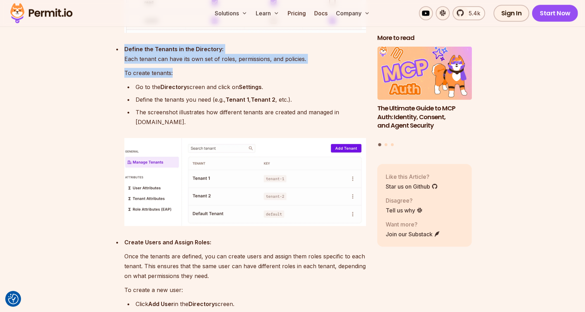  I want to click on p: Disagree?, so click(404, 200).